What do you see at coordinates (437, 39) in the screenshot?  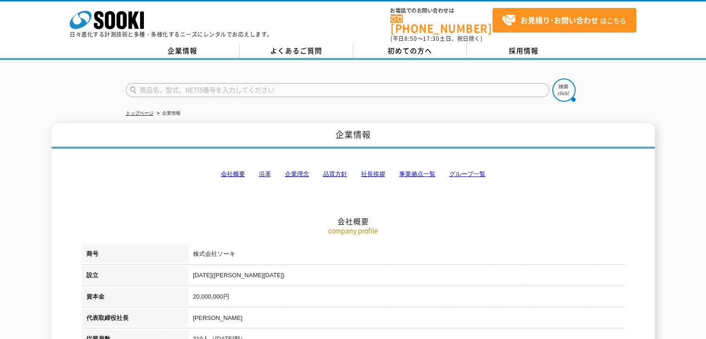 I see `span: (平日 ～ 土日、祝日除く)` at bounding box center [437, 39].